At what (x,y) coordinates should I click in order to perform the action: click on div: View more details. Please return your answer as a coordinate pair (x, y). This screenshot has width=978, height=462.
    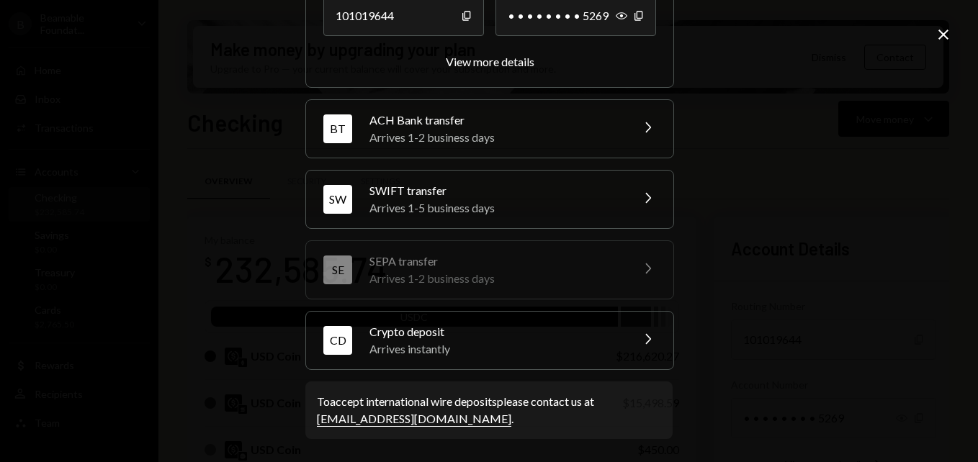
    Looking at the image, I should click on (489, 61).